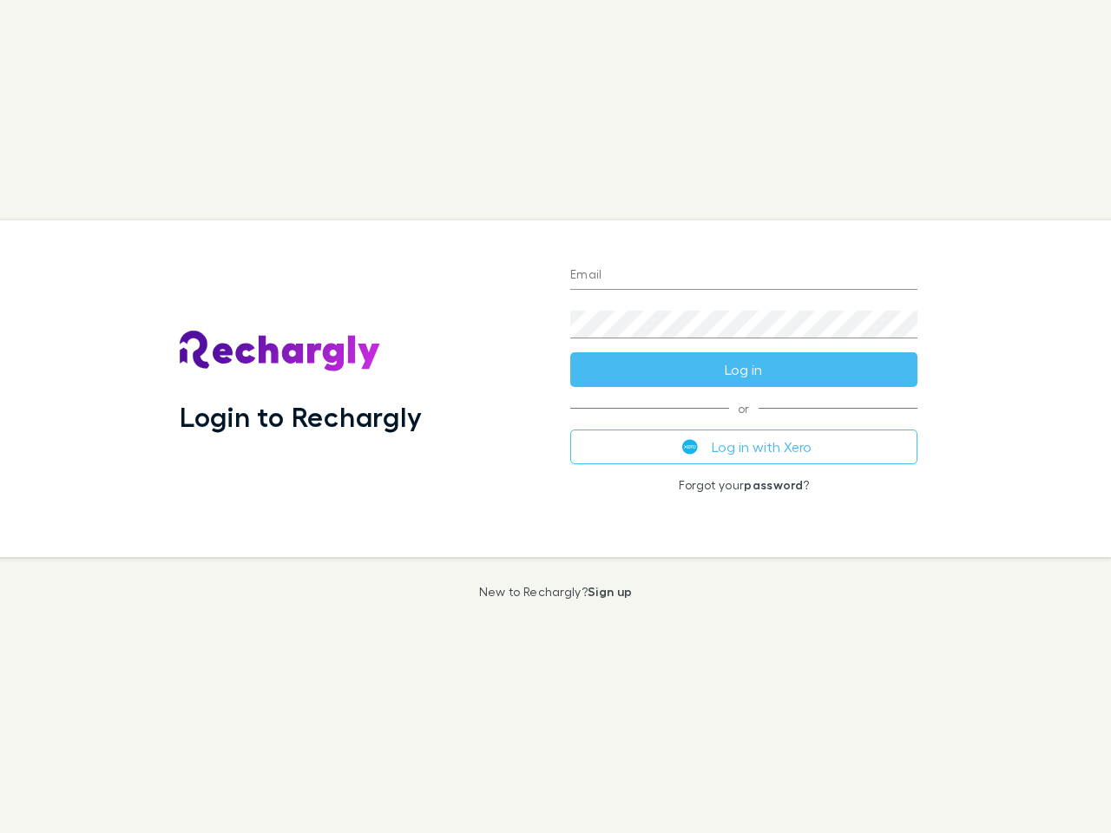  What do you see at coordinates (556, 592) in the screenshot?
I see `p: New to Rechargly?` at bounding box center [556, 592].